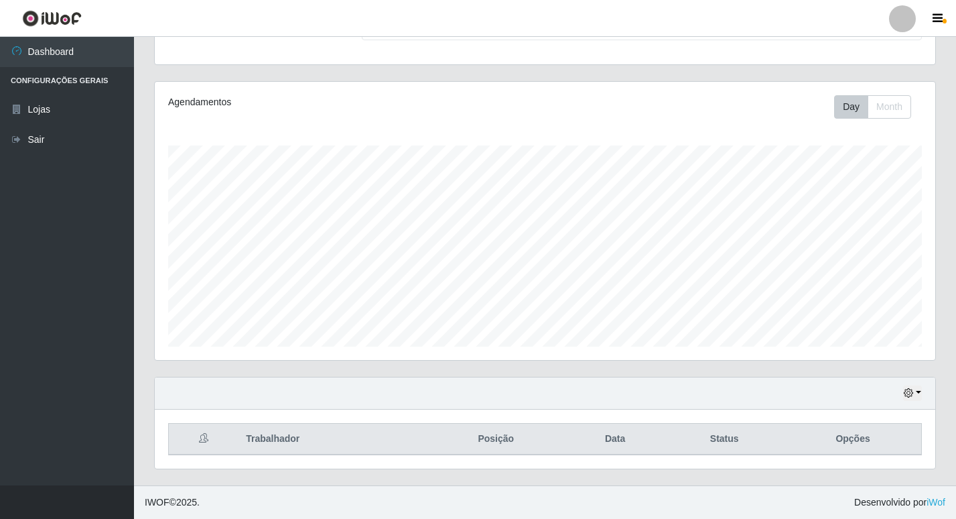  Describe the element at coordinates (900, 502) in the screenshot. I see `span: Desenvolvido por` at that location.